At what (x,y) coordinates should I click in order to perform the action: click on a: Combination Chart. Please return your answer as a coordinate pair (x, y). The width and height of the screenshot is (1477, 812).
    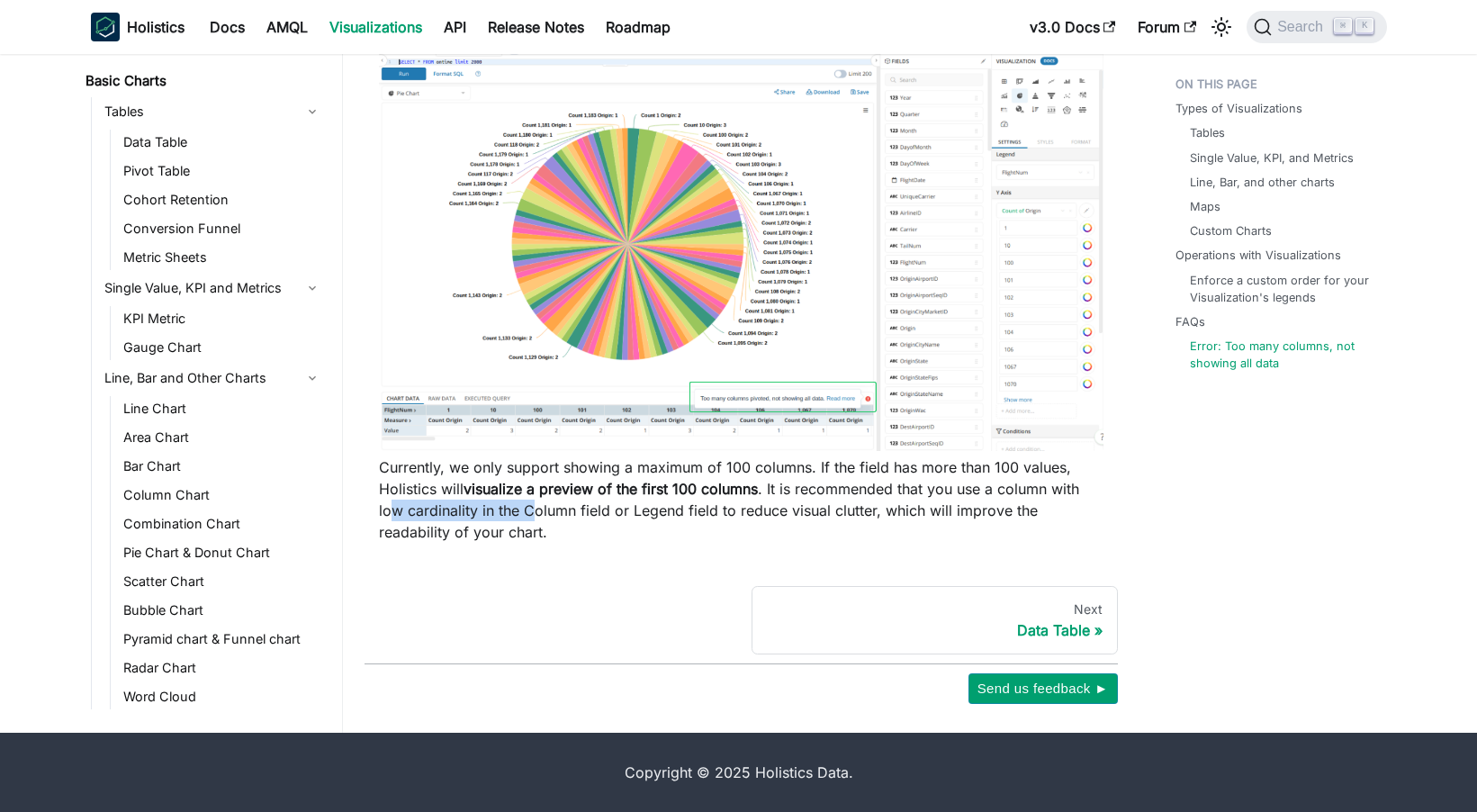
    Looking at the image, I should click on (222, 524).